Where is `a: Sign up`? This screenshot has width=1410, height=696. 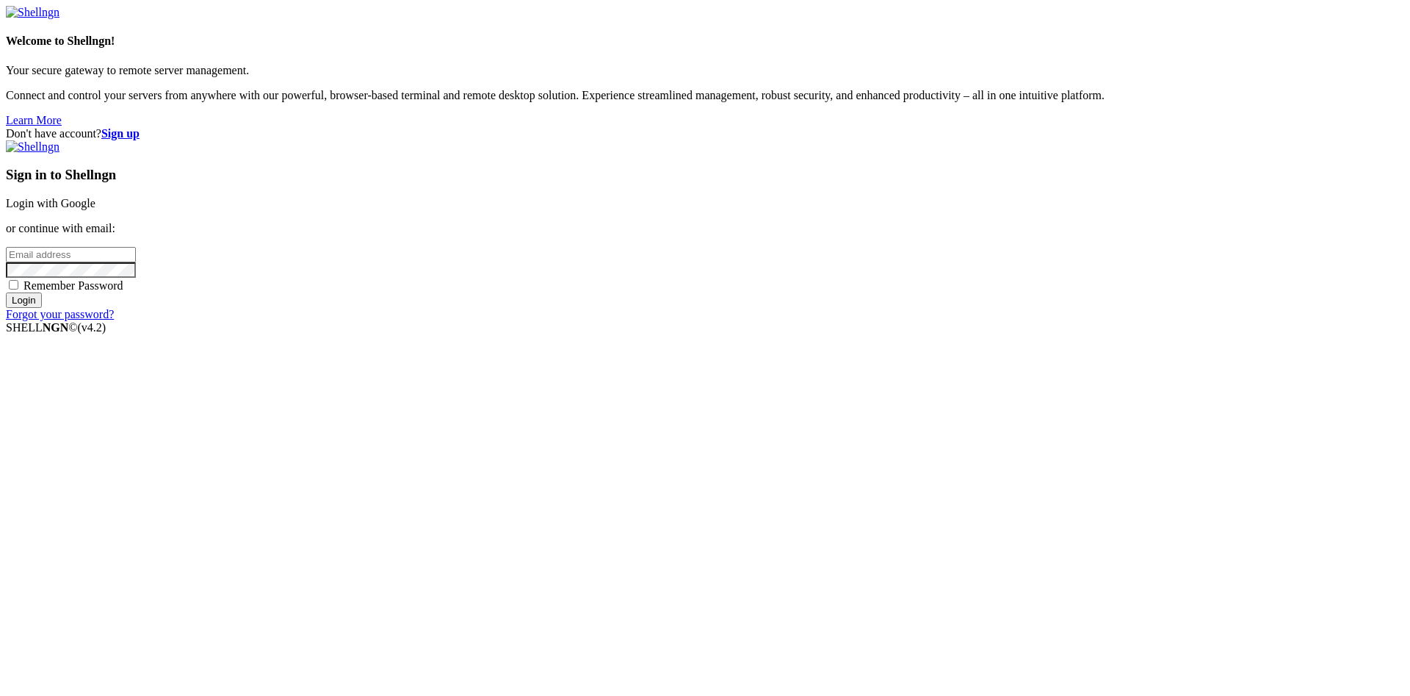
a: Sign up is located at coordinates (120, 133).